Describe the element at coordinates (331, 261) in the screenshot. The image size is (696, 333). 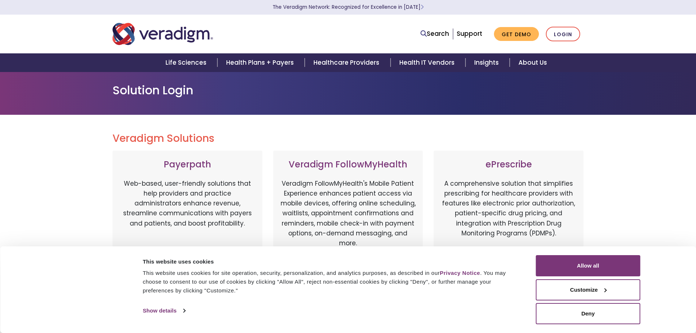
I see `div: This website uses cookies` at that location.